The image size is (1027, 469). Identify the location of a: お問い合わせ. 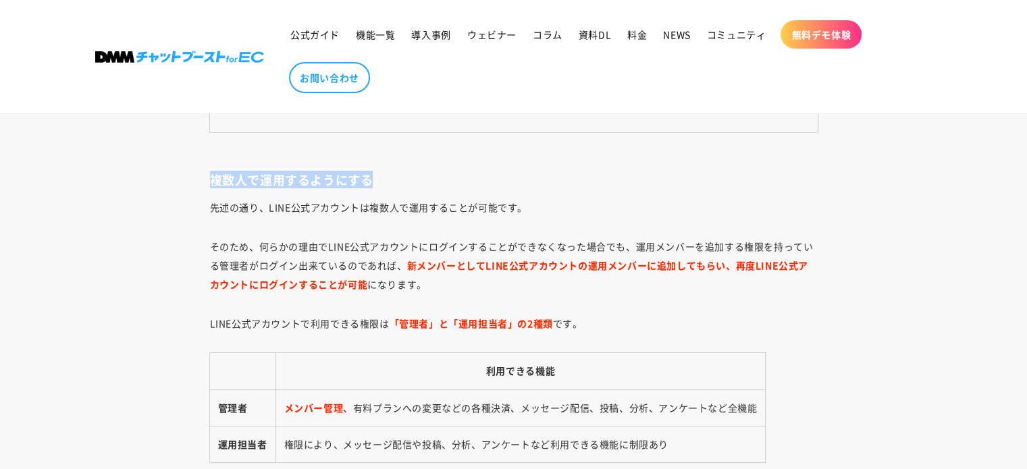
(329, 78).